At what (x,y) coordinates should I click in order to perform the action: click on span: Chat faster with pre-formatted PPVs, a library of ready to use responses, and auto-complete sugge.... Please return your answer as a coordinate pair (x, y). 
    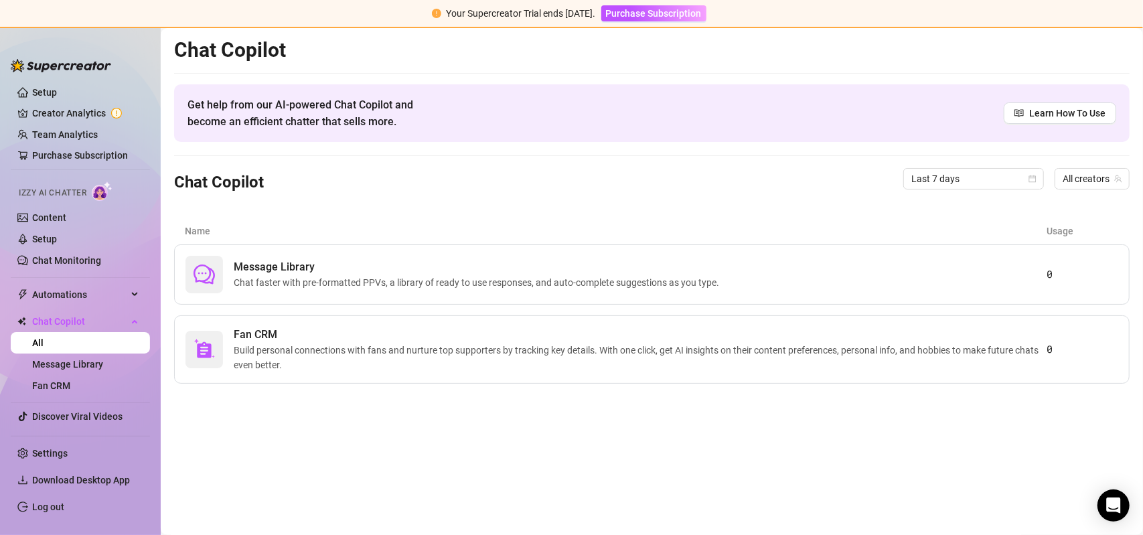
    Looking at the image, I should click on (479, 282).